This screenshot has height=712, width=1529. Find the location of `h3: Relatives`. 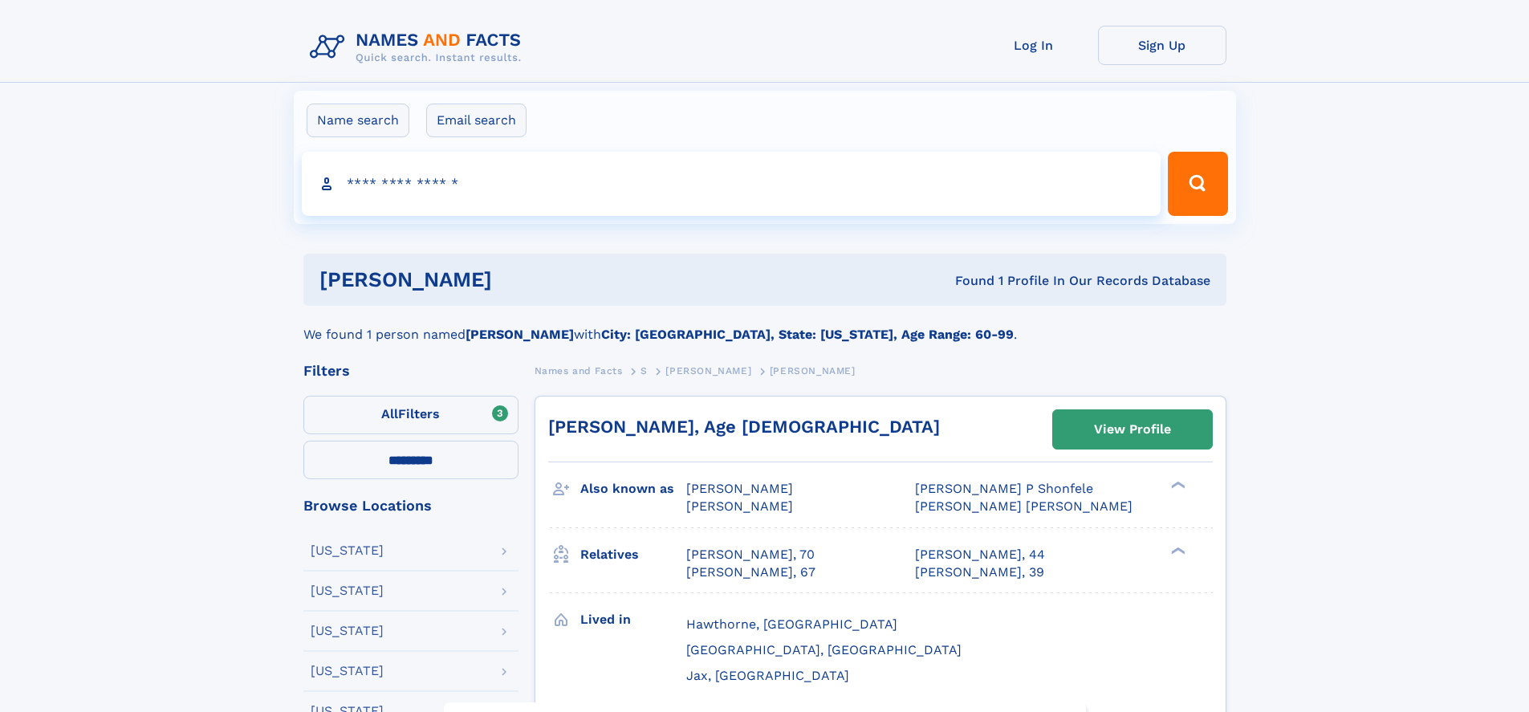

h3: Relatives is located at coordinates (633, 555).